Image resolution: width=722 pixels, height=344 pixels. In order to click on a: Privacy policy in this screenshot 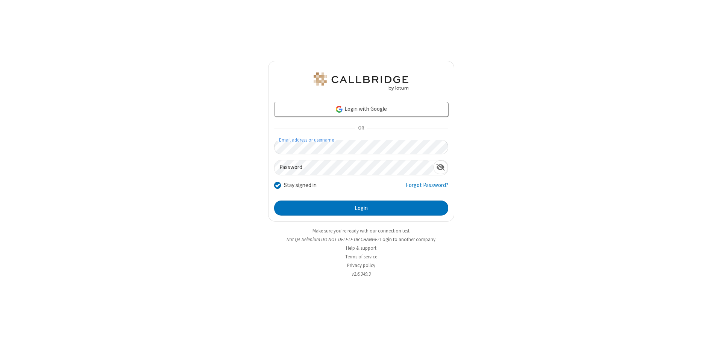, I will do `click(361, 265)`.